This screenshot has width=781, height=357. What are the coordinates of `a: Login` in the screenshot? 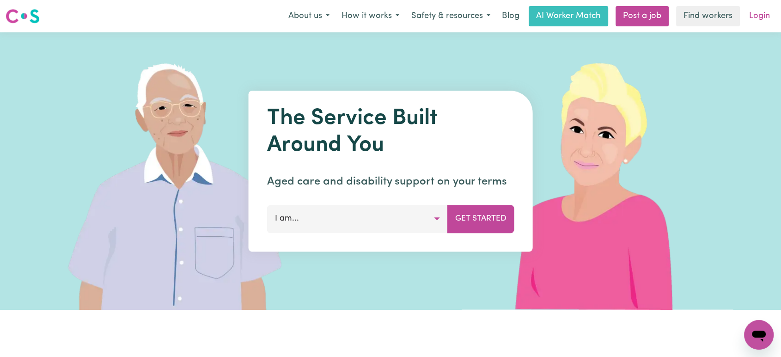 It's located at (760, 16).